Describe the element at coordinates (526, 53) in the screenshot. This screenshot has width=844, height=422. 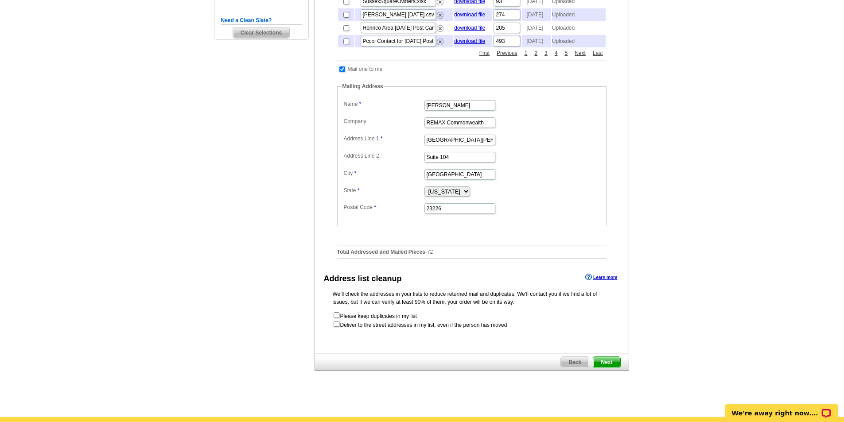
I see `a: 1` at that location.